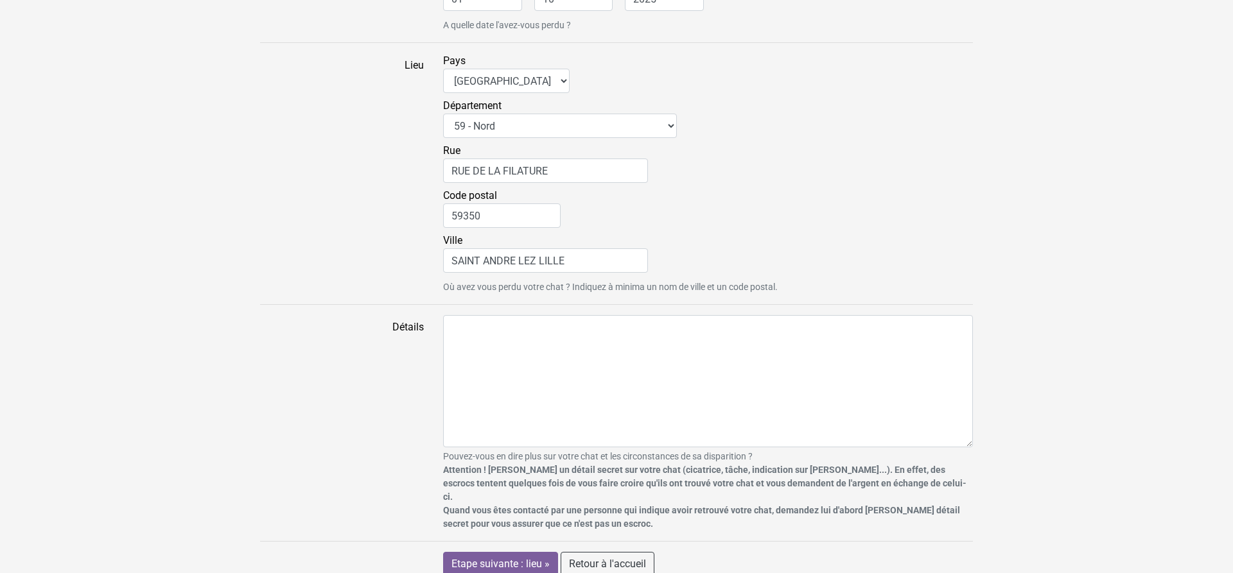 This screenshot has width=1233, height=573. What do you see at coordinates (707, 287) in the screenshot?
I see `small: Où avez vous perdu votre chat ? Indiquez à minima un nom de ville et un code postal.` at bounding box center [707, 287].